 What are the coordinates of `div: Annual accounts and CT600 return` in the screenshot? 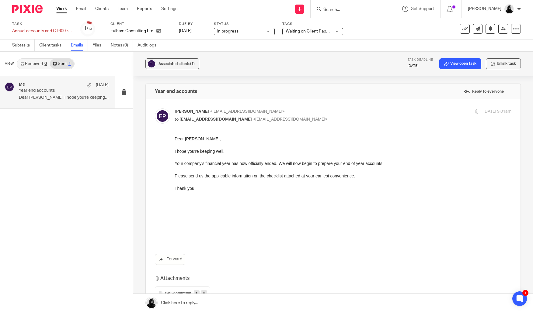 It's located at (43, 31).